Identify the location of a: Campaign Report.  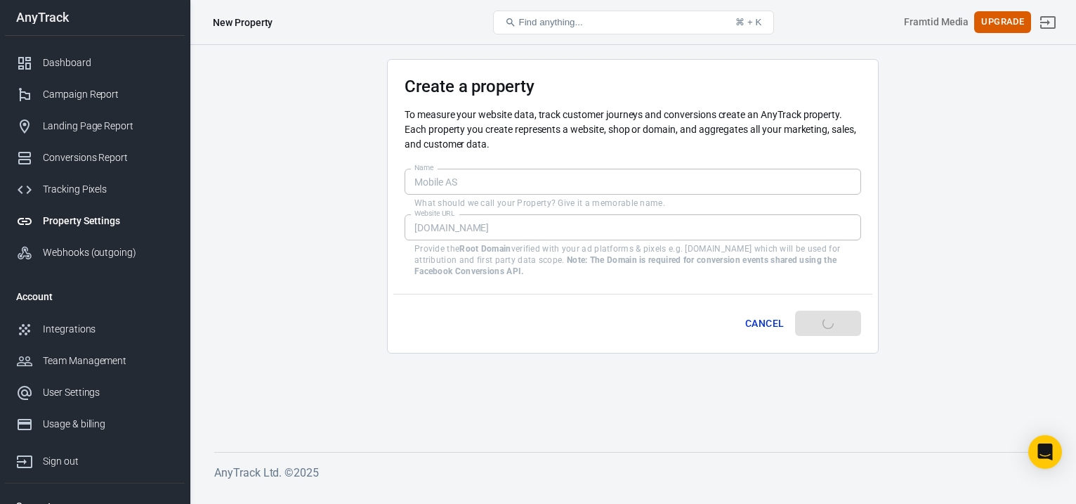
(95, 94).